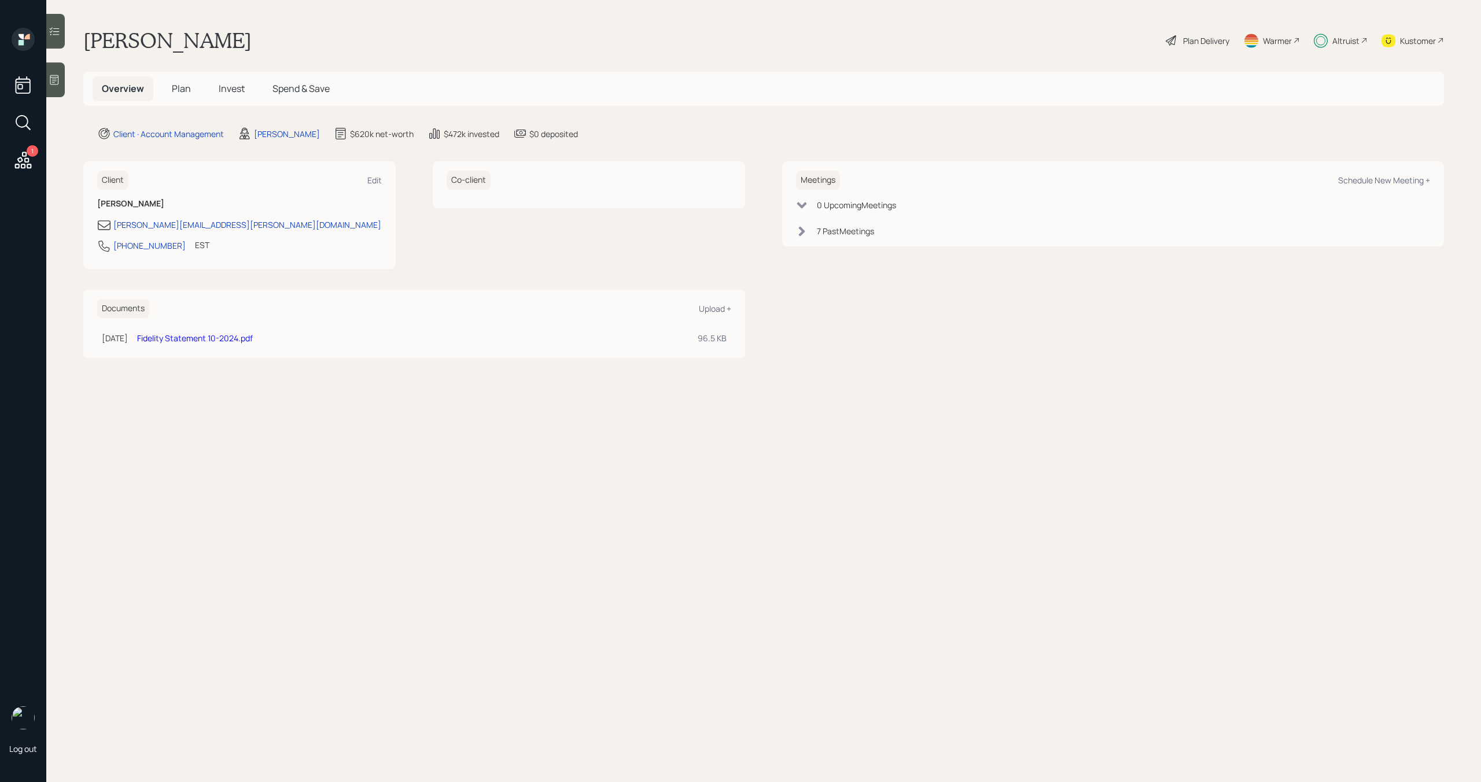 This screenshot has width=1481, height=782. What do you see at coordinates (374, 180) in the screenshot?
I see `div: Edit` at bounding box center [374, 180].